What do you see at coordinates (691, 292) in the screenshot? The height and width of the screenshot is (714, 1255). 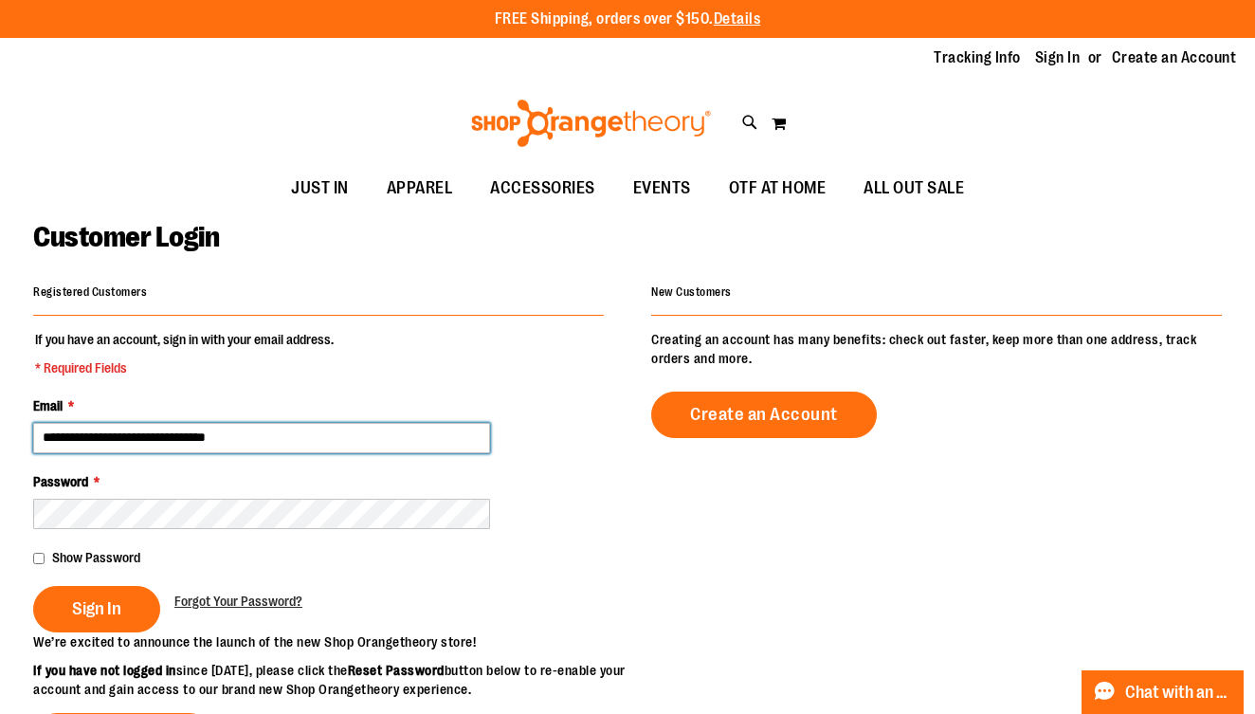 I see `strong: New Customers` at bounding box center [691, 292].